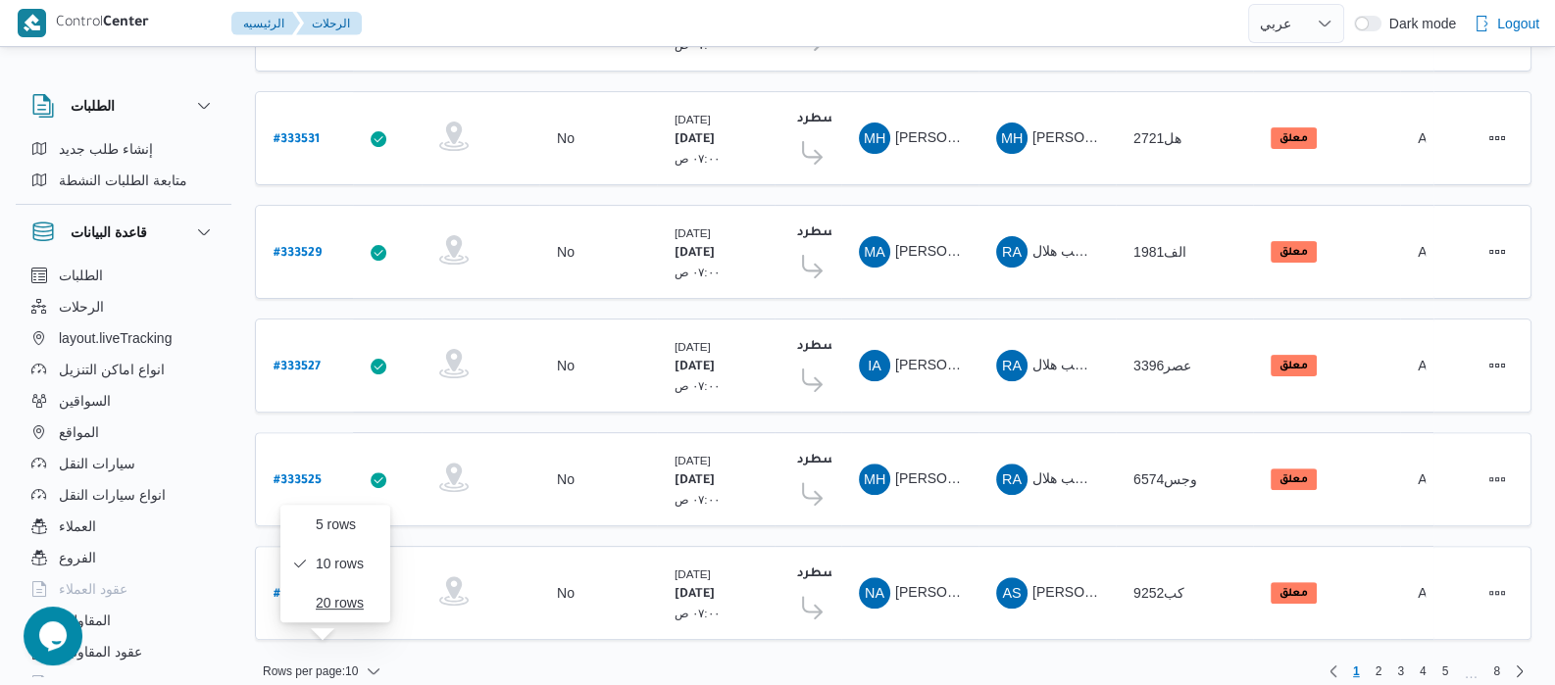 This screenshot has width=1555, height=685. I want to click on a: Page 3 of 8, so click(1400, 672).